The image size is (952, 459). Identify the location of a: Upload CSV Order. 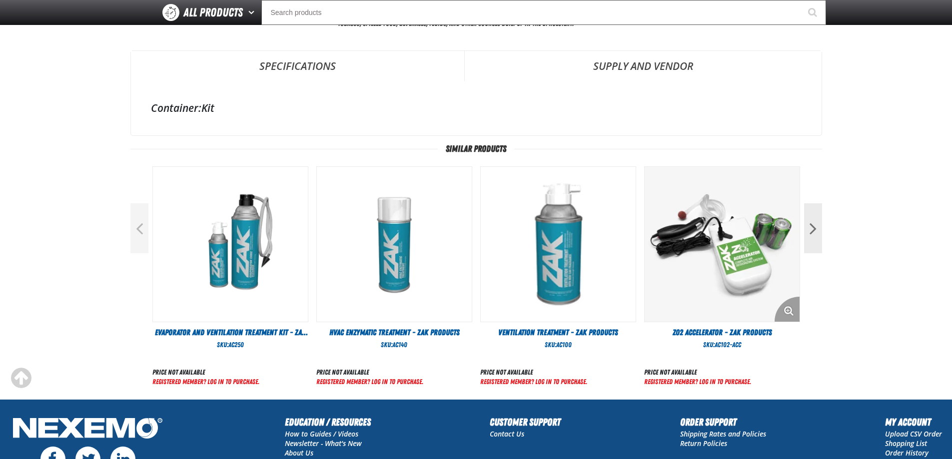
(913, 434).